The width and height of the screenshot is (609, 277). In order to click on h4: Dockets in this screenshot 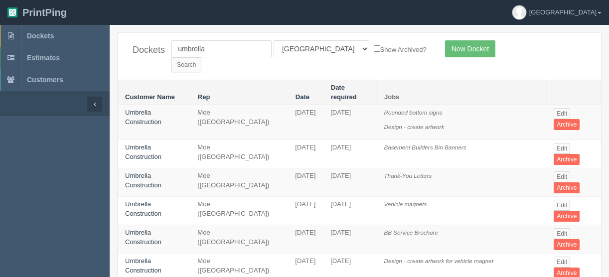, I will do `click(144, 50)`.